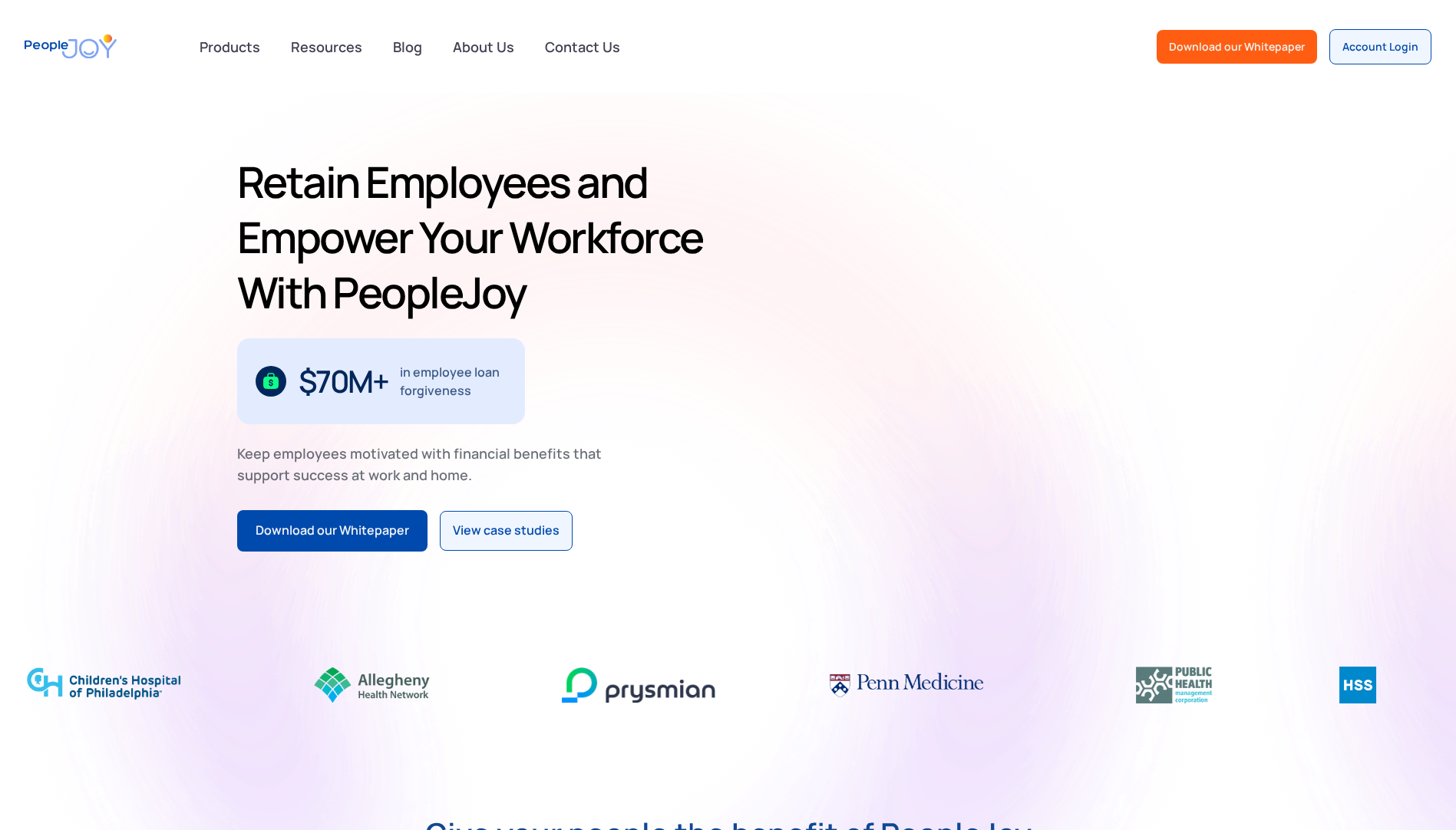 This screenshot has width=1456, height=830. I want to click on a: Blog, so click(408, 47).